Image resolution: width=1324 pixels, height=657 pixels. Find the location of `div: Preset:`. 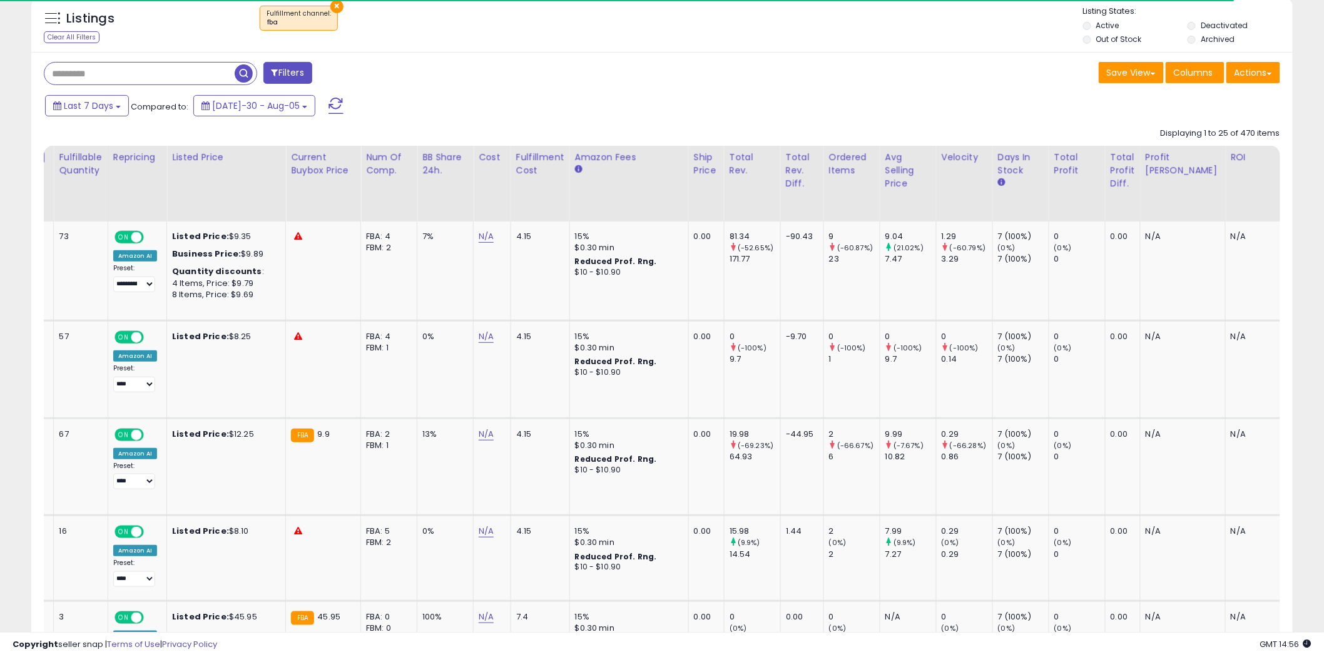

div: Preset: is located at coordinates (135, 278).